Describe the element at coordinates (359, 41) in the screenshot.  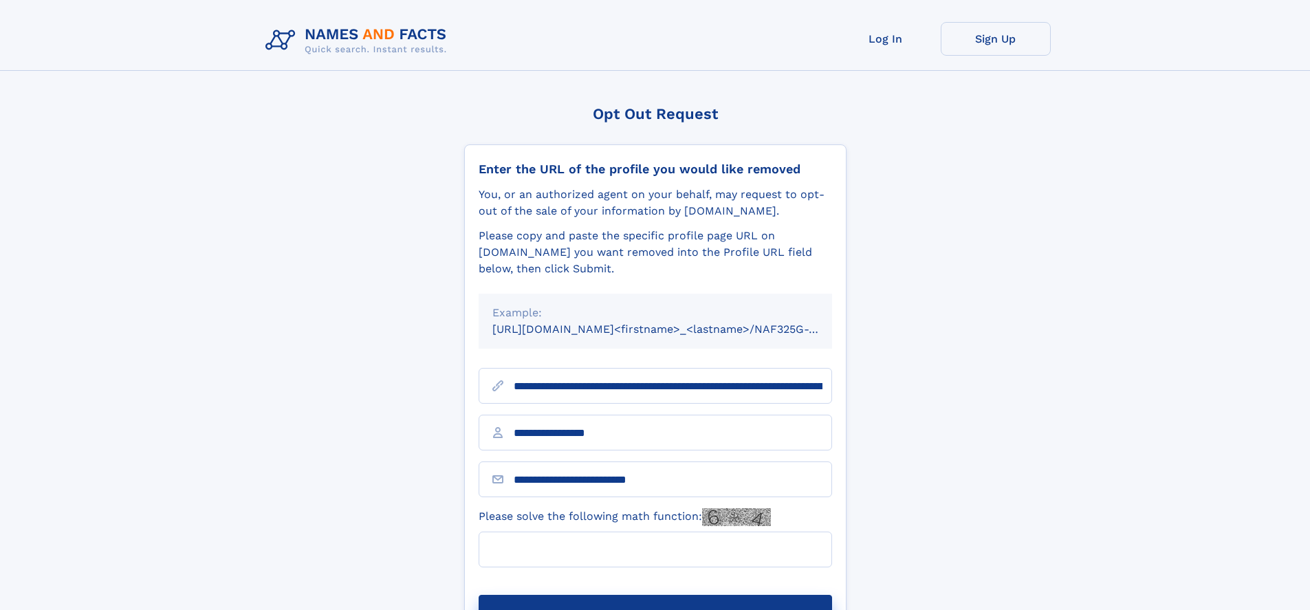
I see `img: Logo Names and Facts` at that location.